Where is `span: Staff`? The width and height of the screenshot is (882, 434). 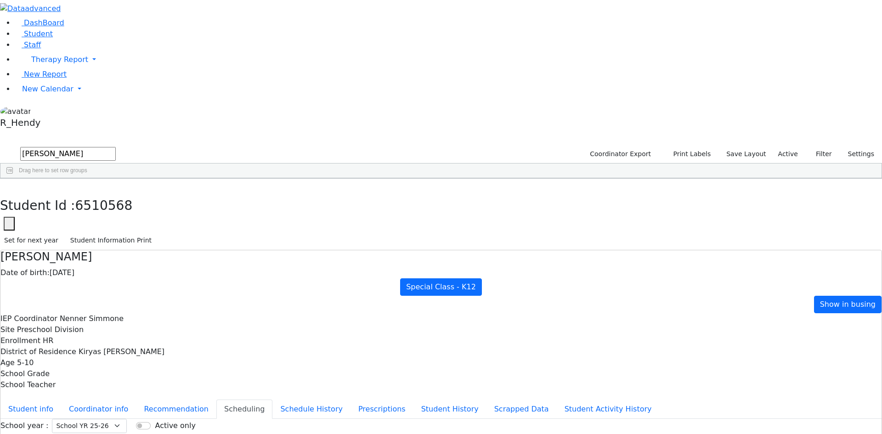
span: Staff is located at coordinates (32, 45).